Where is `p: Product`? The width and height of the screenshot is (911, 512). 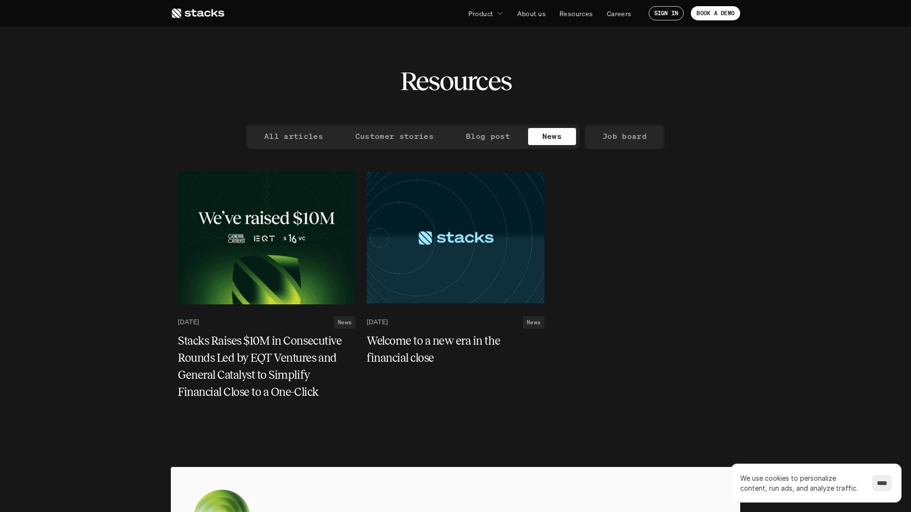 p: Product is located at coordinates (481, 13).